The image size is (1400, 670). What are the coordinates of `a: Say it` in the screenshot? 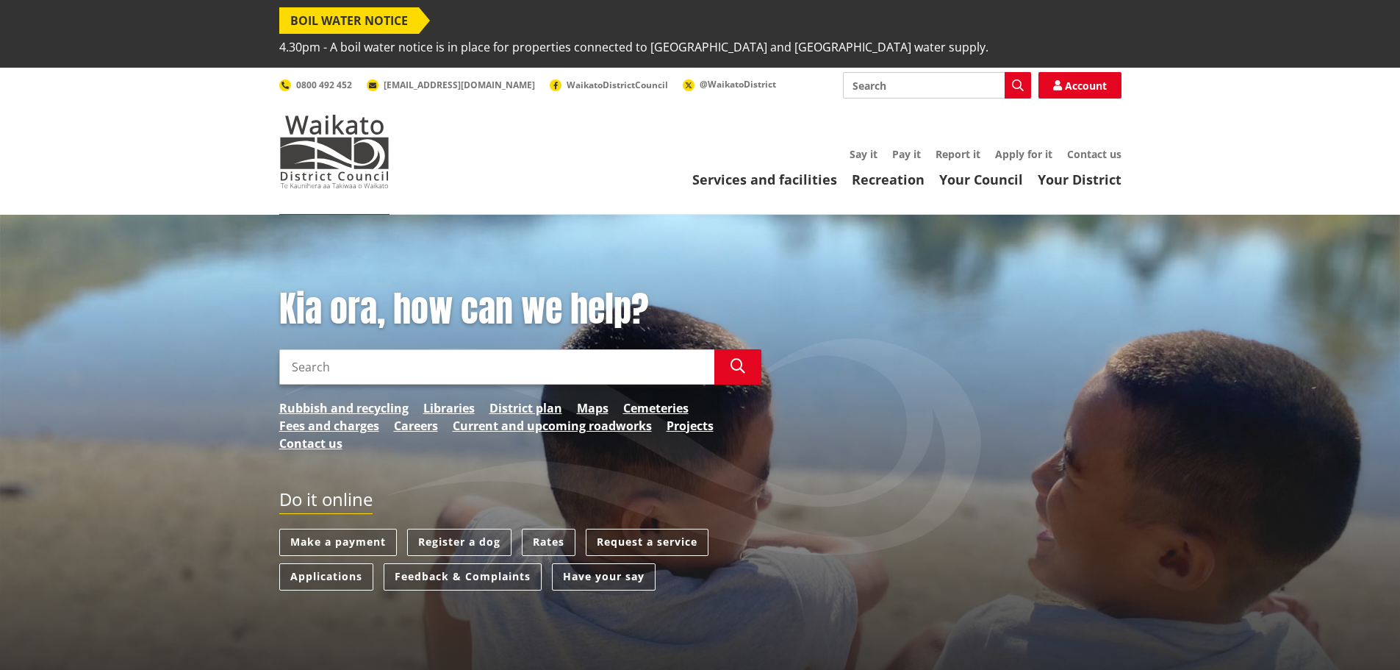 It's located at (864, 154).